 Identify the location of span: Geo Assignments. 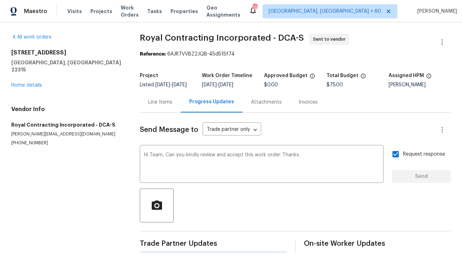
(224, 11).